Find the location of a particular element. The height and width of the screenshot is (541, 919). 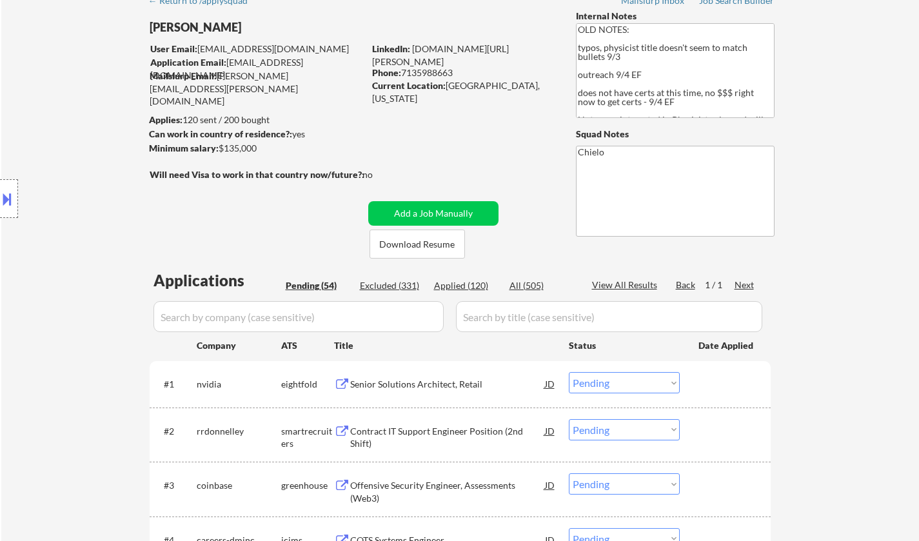

input: Search by title (case sensitive) is located at coordinates (609, 317).